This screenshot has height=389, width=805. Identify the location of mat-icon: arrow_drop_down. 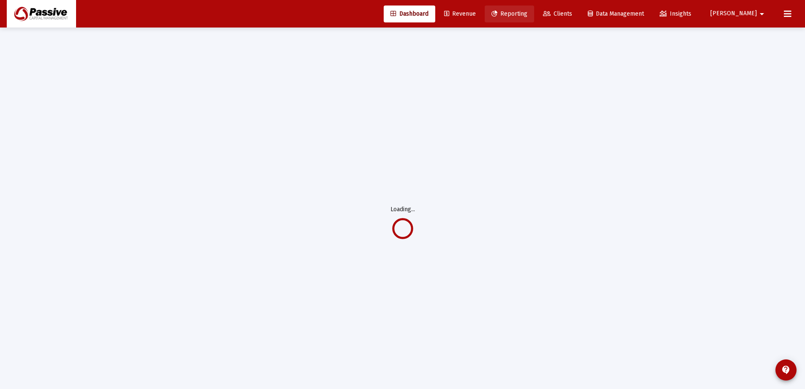
(762, 14).